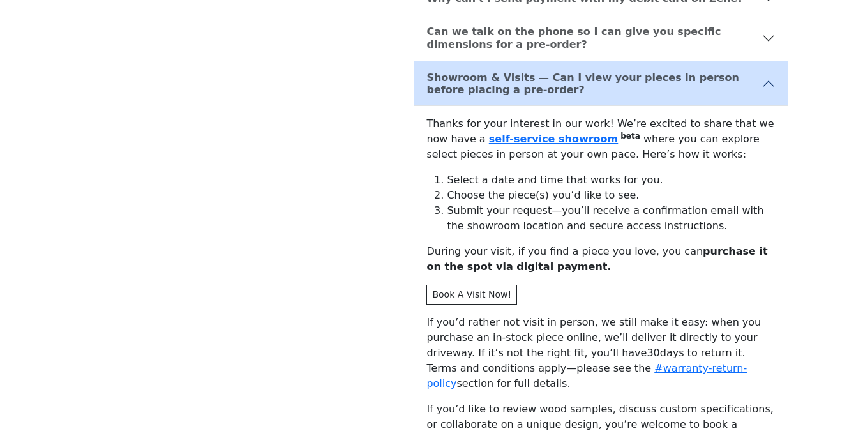 This screenshot has width=863, height=431. Describe the element at coordinates (601, 353) in the screenshot. I see `p: If you’d rather not visit in person, we still make it easy: when you purchase an in-stock piece o...` at that location.